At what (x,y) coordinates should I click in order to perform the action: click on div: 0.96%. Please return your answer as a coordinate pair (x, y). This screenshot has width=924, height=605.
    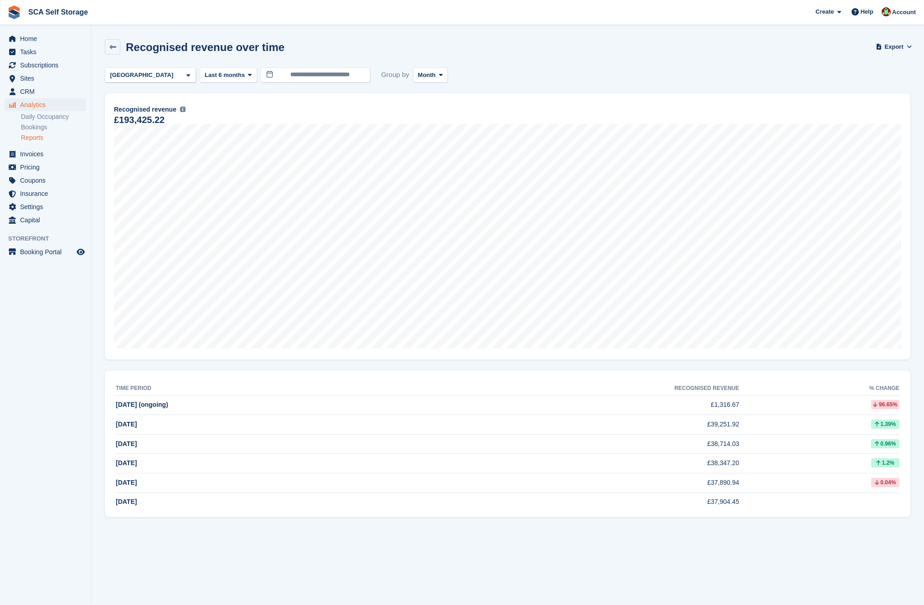
    Looking at the image, I should click on (885, 444).